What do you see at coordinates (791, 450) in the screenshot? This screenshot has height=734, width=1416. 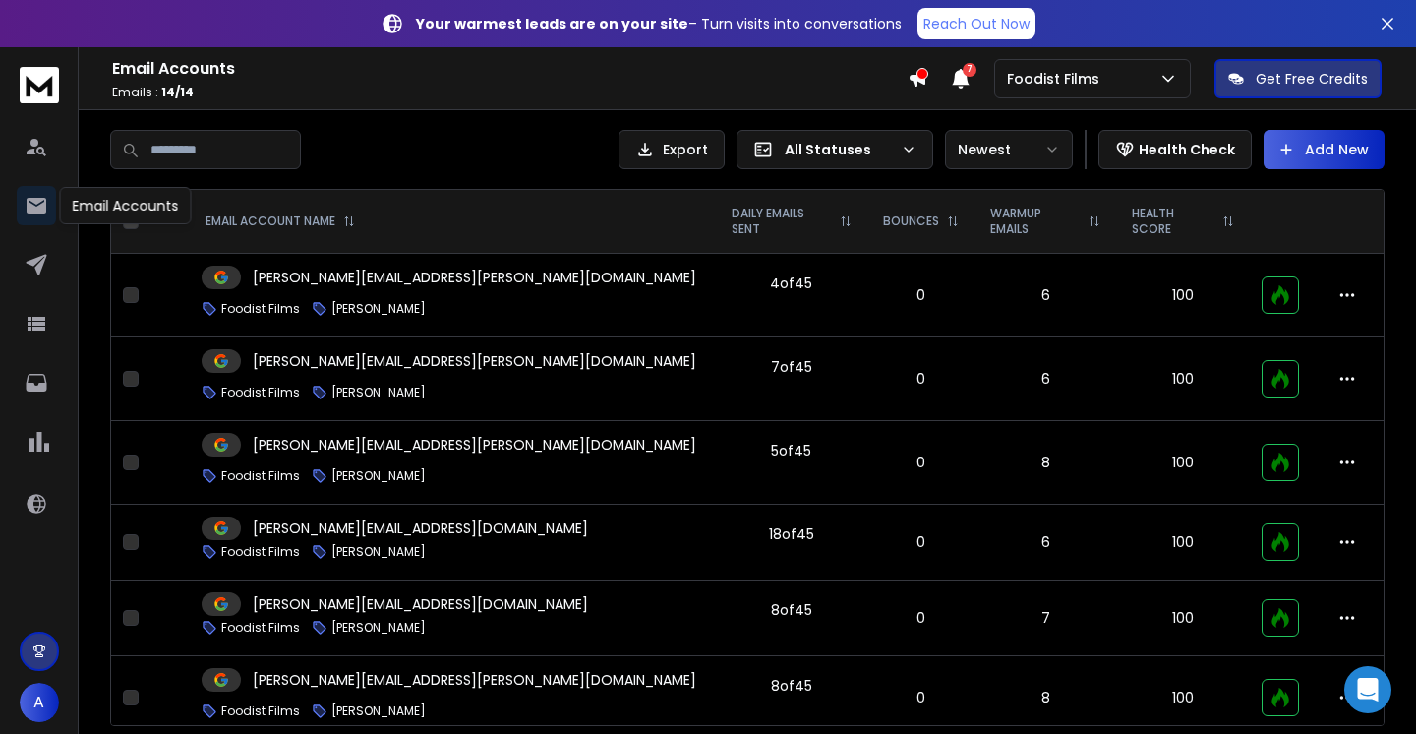 I see `div: 5 of 45` at bounding box center [791, 450].